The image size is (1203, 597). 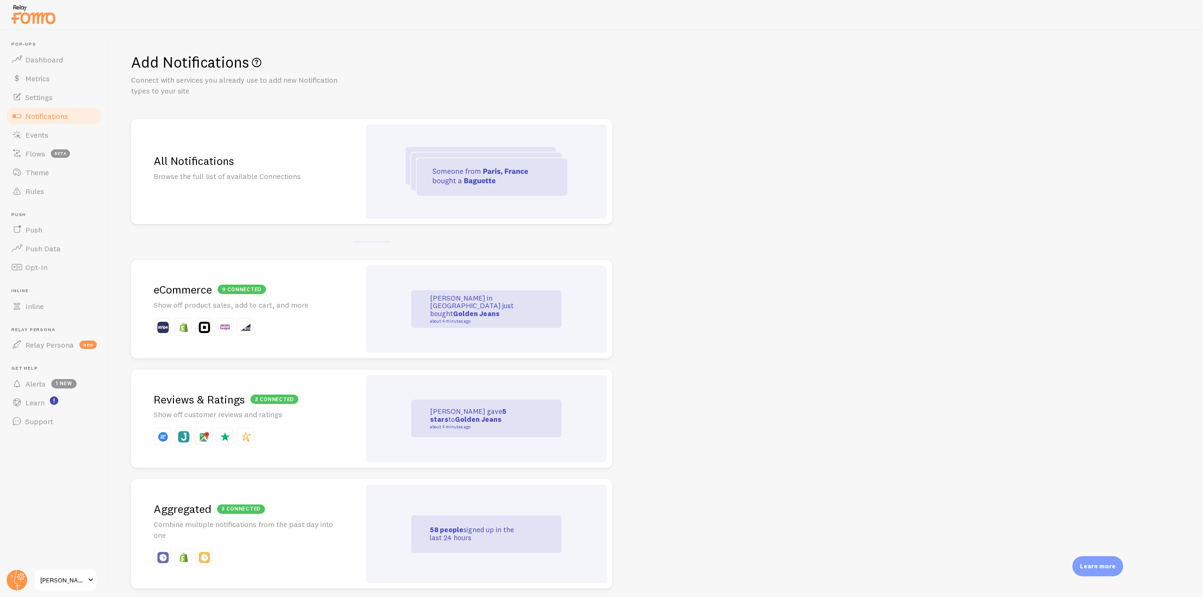 I want to click on span: Get Help, so click(x=57, y=368).